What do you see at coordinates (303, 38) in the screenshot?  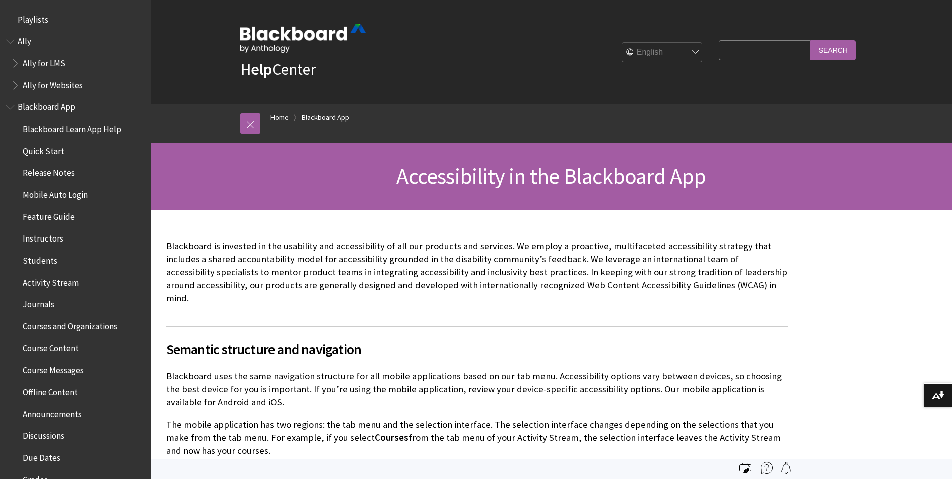 I see `img: Blackboard by Anthology` at bounding box center [303, 38].